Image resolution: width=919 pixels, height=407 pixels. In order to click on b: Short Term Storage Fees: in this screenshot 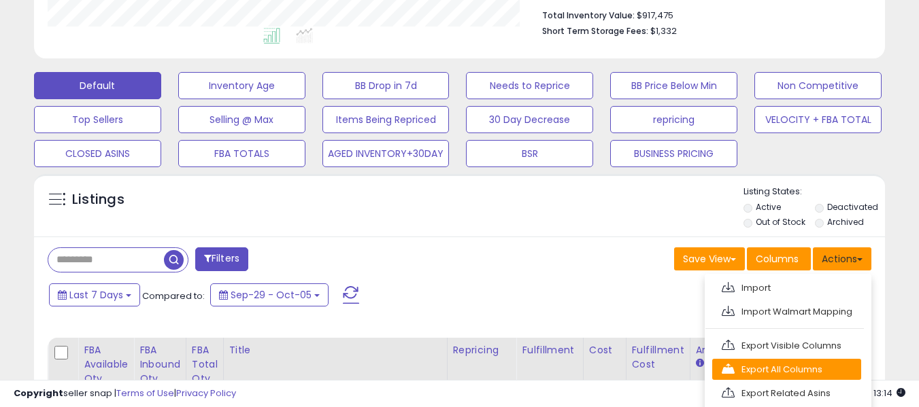, I will do `click(595, 31)`.